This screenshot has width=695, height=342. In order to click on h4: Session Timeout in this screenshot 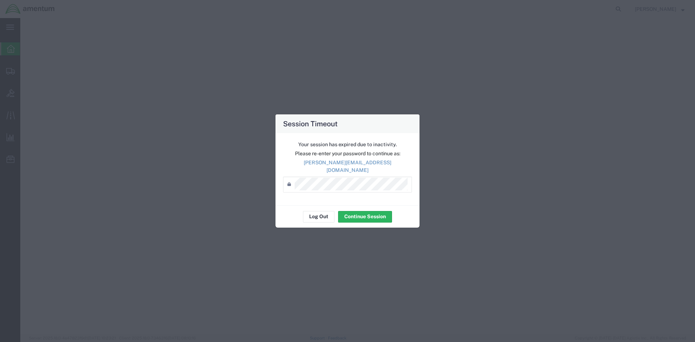, I will do `click(310, 123)`.